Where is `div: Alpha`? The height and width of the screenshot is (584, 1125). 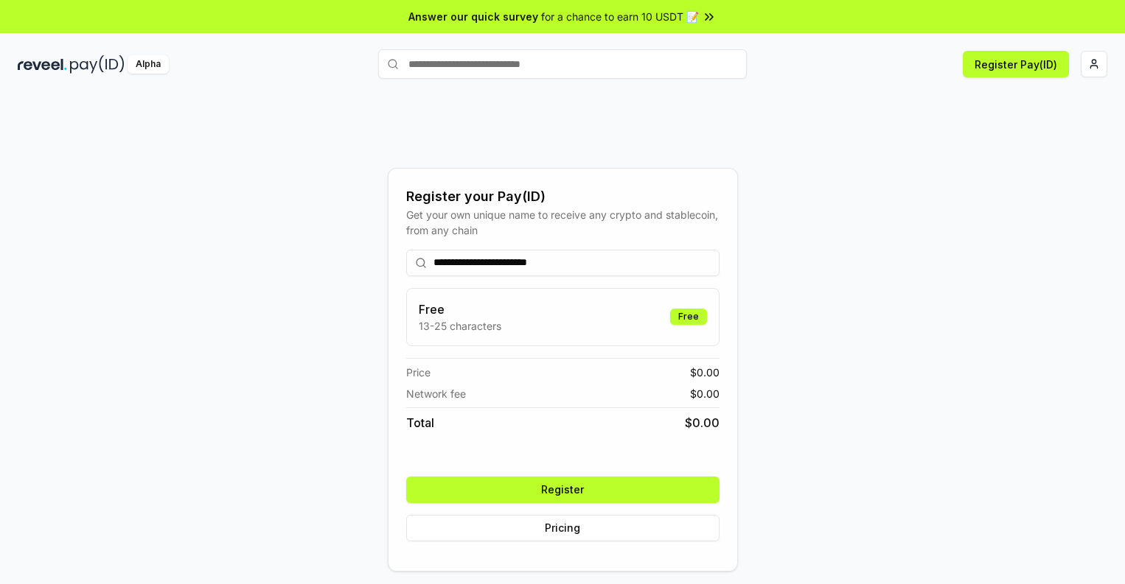 div: Alpha is located at coordinates (148, 64).